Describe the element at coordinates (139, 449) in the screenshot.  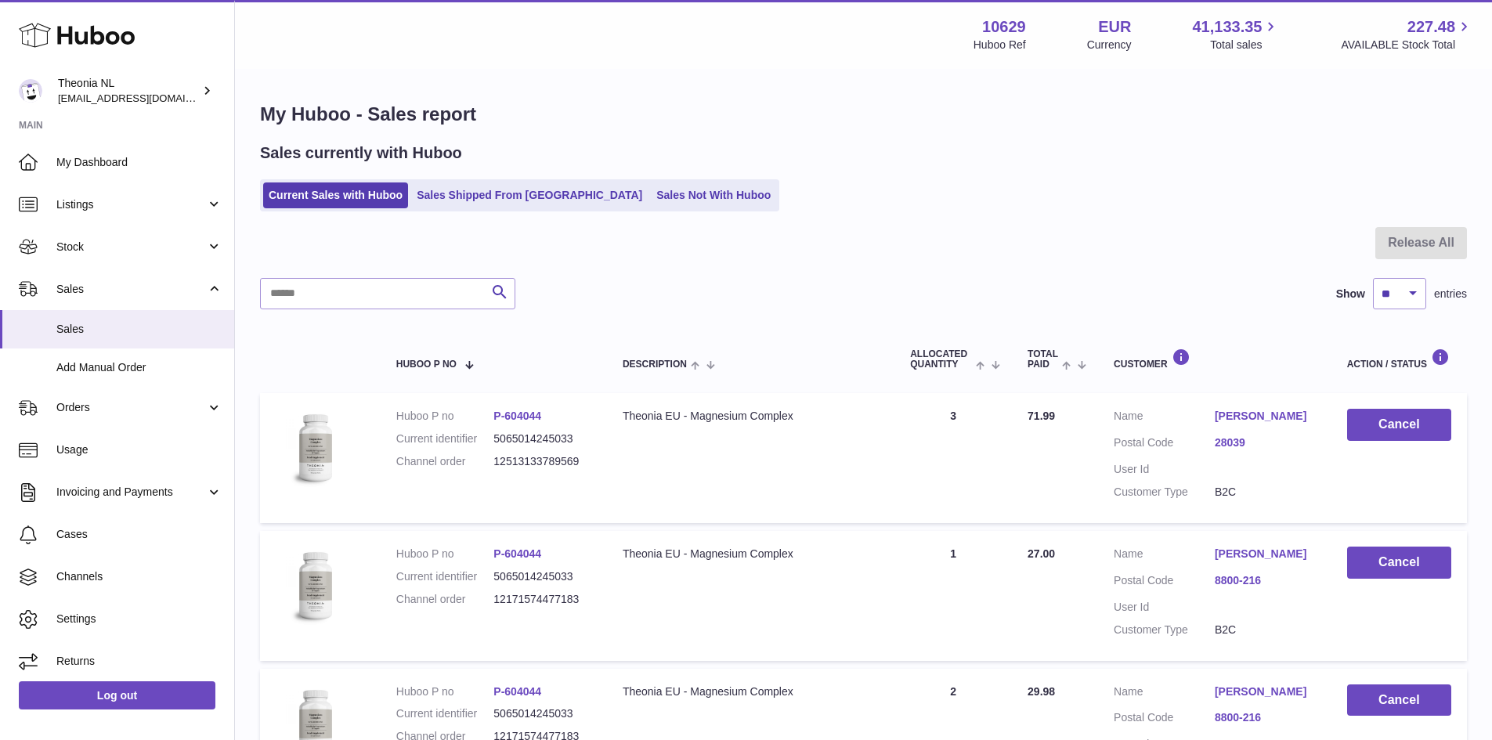
I see `span: Usage` at that location.